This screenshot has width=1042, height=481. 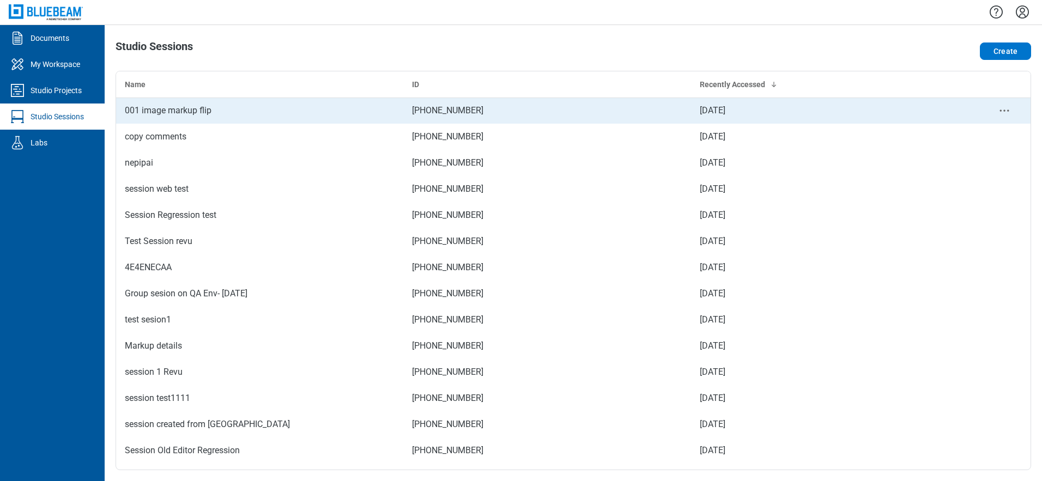 What do you see at coordinates (259, 189) in the screenshot?
I see `div: session web test` at bounding box center [259, 189].